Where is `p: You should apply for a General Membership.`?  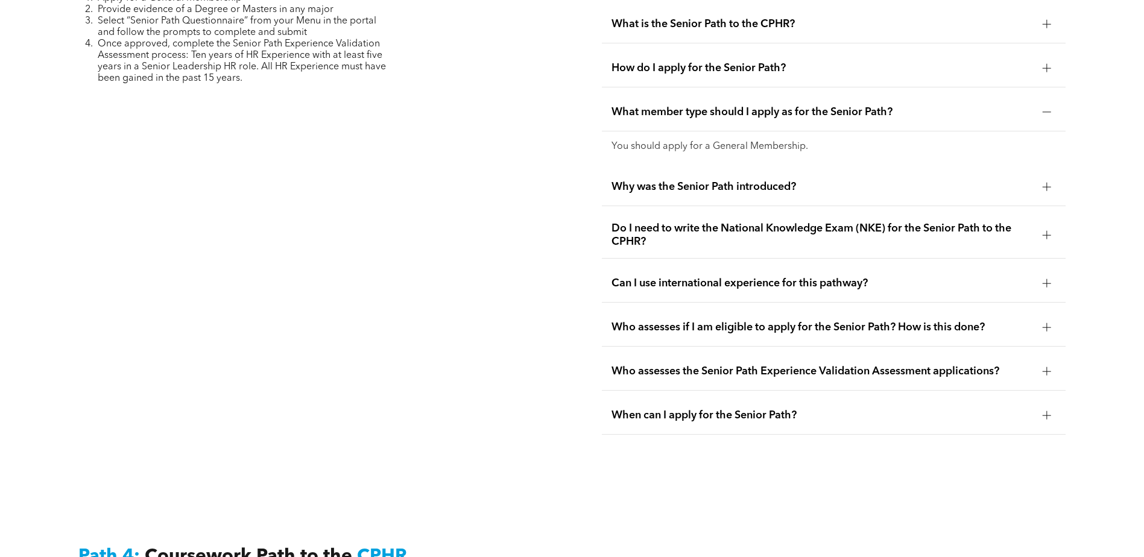
p: You should apply for a General Membership. is located at coordinates (833, 147).